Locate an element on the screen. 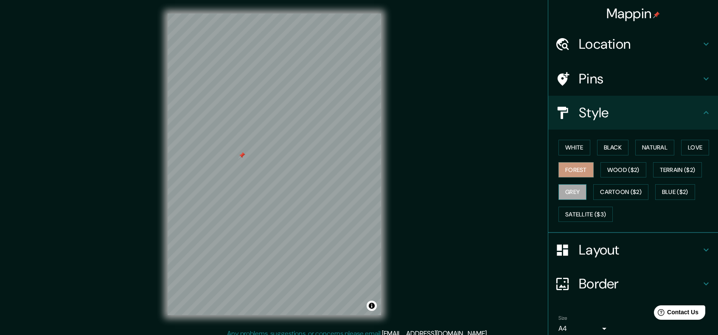 The height and width of the screenshot is (335, 718). button: White is located at coordinates (574, 148).